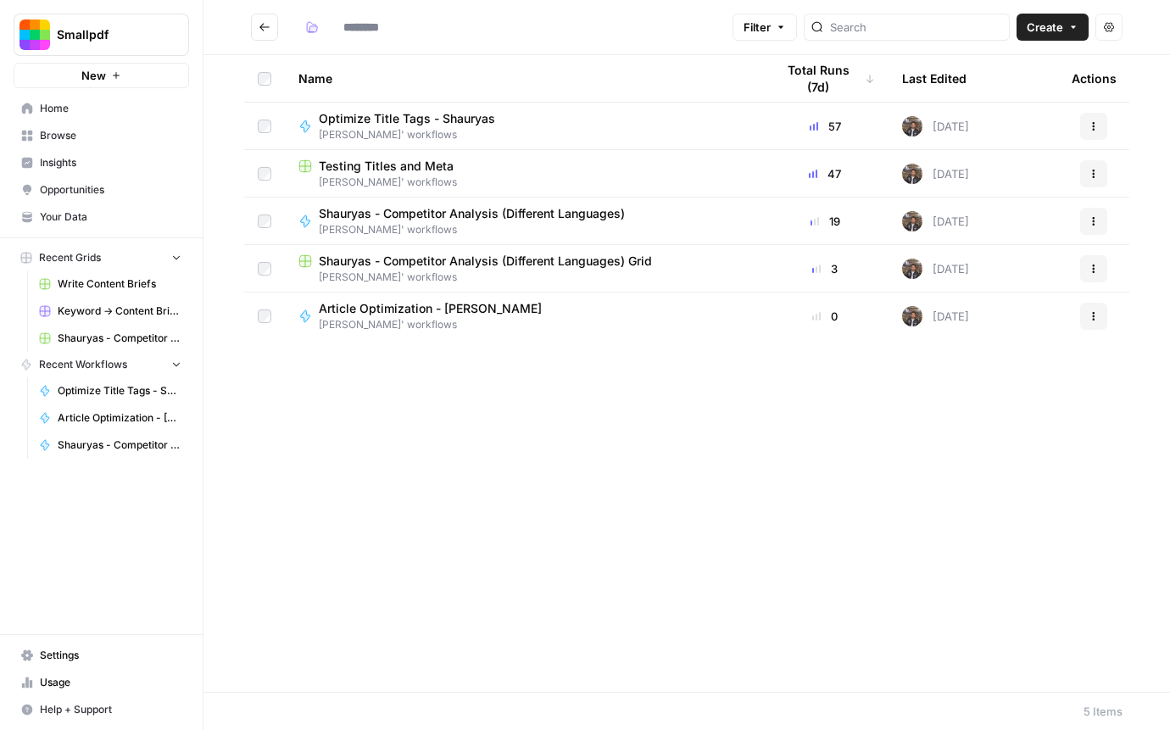 This screenshot has height=730, width=1170. Describe the element at coordinates (83, 365) in the screenshot. I see `span: Recent Workflows` at that location.